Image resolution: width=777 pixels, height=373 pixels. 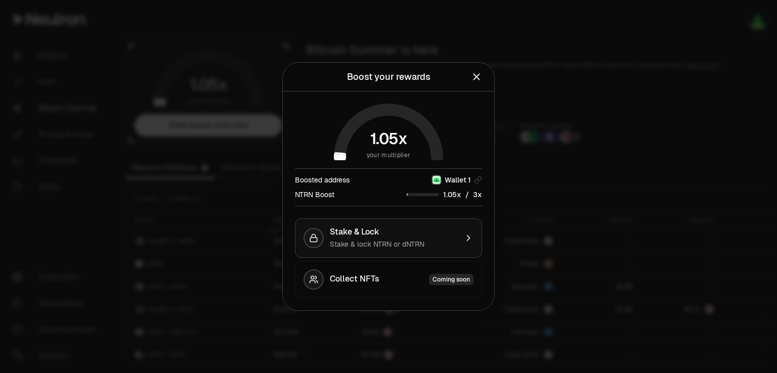 What do you see at coordinates (388, 155) in the screenshot?
I see `span: your multiplier` at bounding box center [388, 155].